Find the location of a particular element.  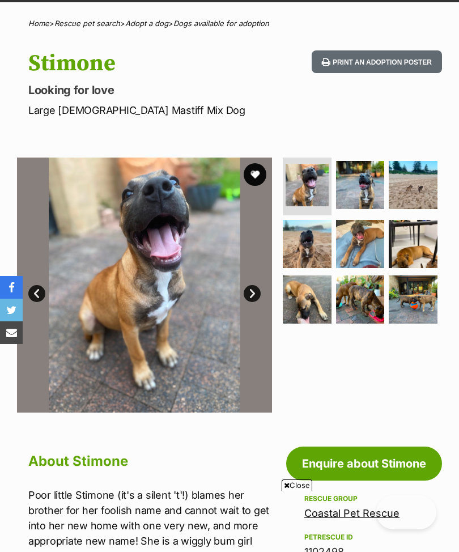

a: Next is located at coordinates (252, 294).